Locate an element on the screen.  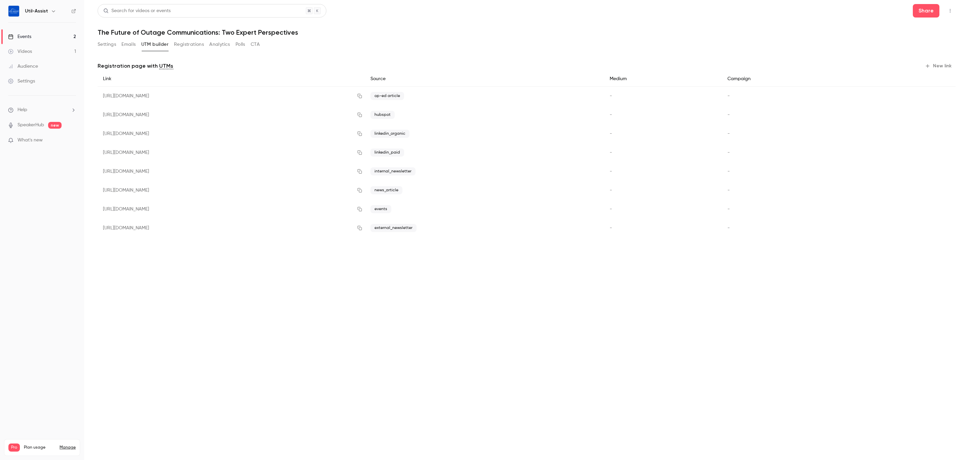
a: UTMs is located at coordinates (166, 66).